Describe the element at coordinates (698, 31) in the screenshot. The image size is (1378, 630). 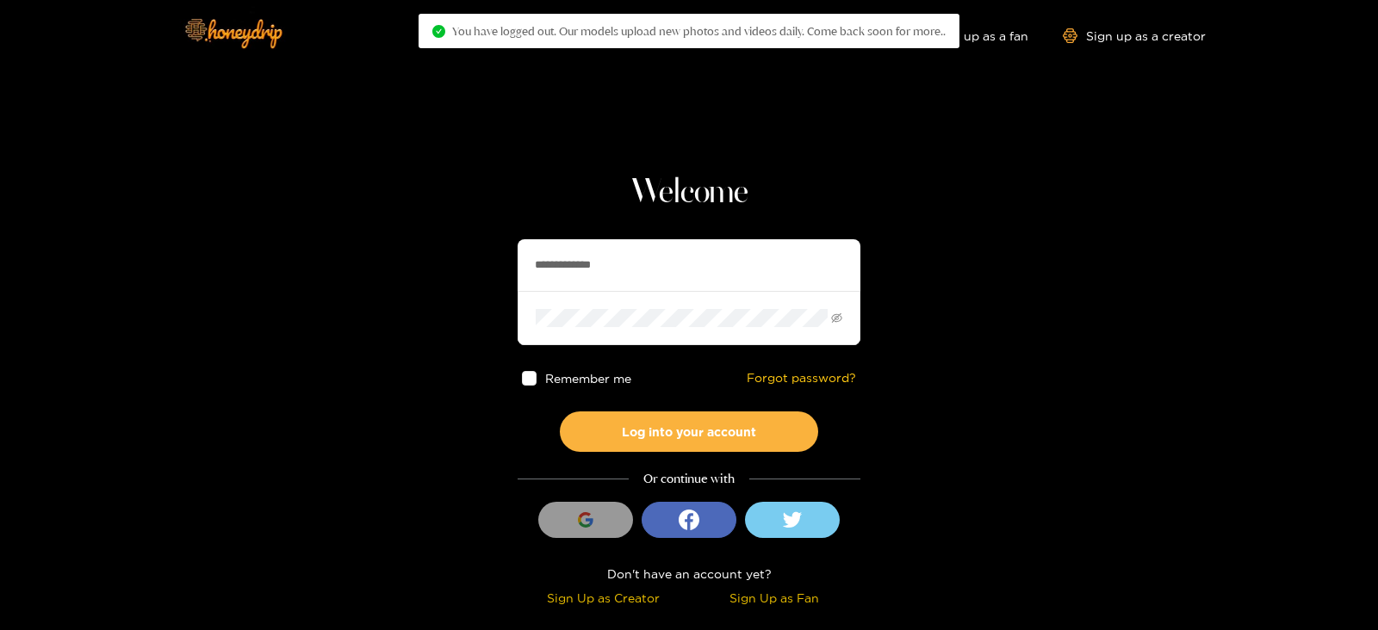
I see `span: You have logged out. Our models upload new photos and videos daily. Come back soon for more..` at that location.